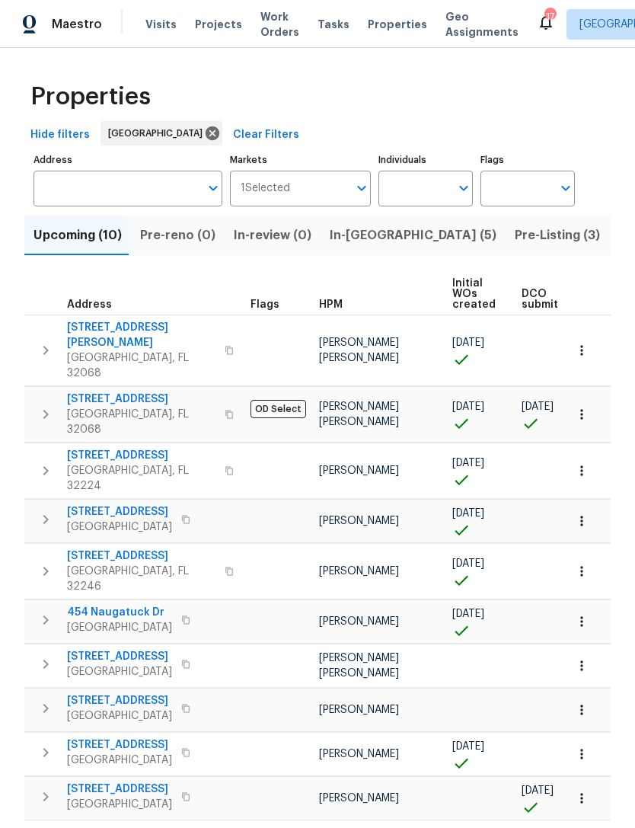 The height and width of the screenshot is (828, 635). What do you see at coordinates (331, 305) in the screenshot?
I see `span: HPM` at bounding box center [331, 305].